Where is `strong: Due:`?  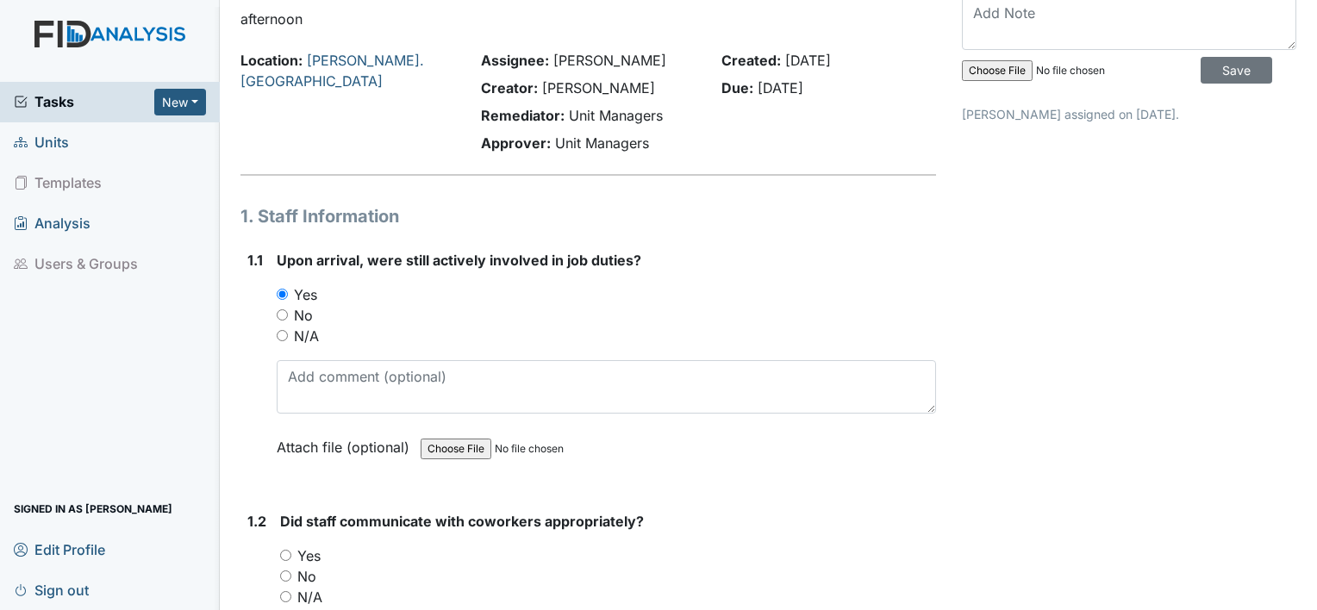
strong: Due: is located at coordinates (737, 88).